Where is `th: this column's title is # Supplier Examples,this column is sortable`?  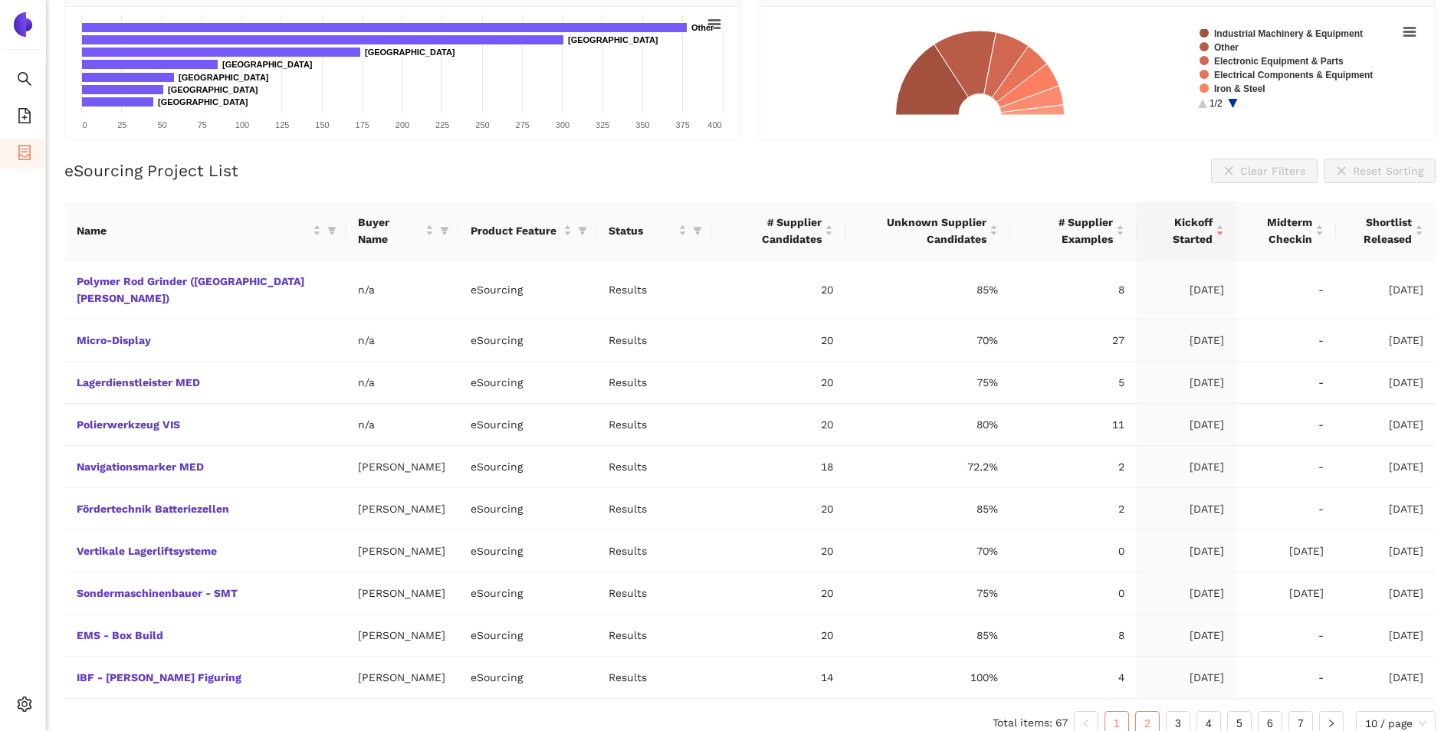
th: this column's title is # Supplier Examples,this column is sortable is located at coordinates (1073, 231).